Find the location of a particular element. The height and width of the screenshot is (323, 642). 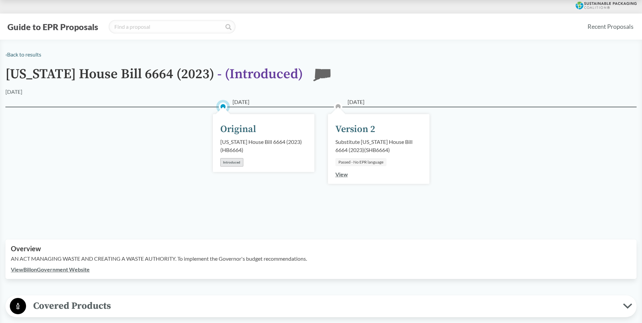

a: ViewBillonGovernment Website is located at coordinates (50, 269).